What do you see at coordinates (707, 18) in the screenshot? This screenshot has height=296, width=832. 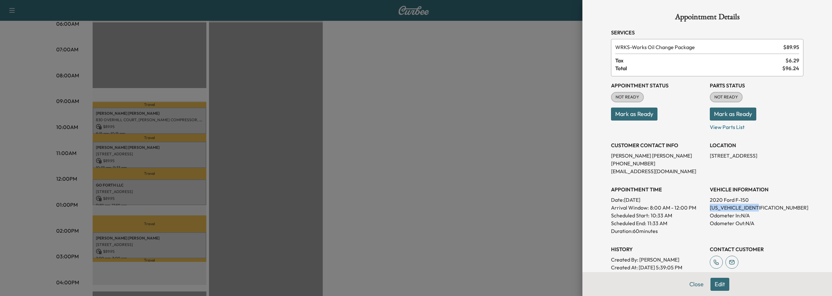 I see `h1: Appointment Details` at bounding box center [707, 18].